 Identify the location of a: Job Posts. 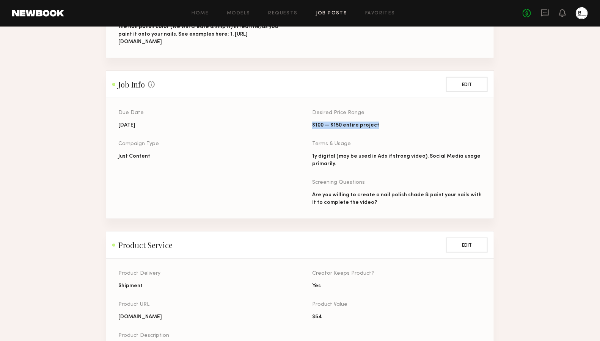
(332, 13).